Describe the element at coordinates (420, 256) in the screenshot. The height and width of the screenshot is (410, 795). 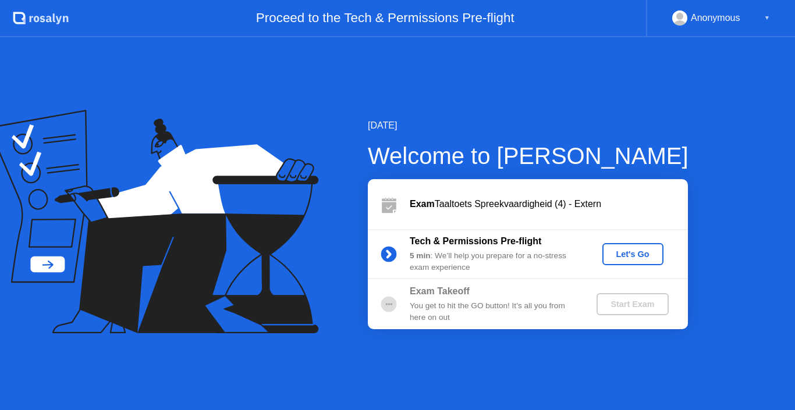
I see `b: 5 min` at that location.